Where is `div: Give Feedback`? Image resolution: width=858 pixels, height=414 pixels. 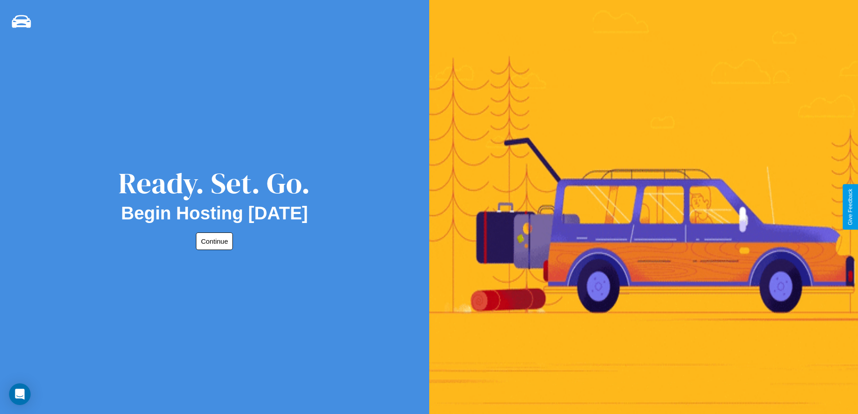 div: Give Feedback is located at coordinates (850, 207).